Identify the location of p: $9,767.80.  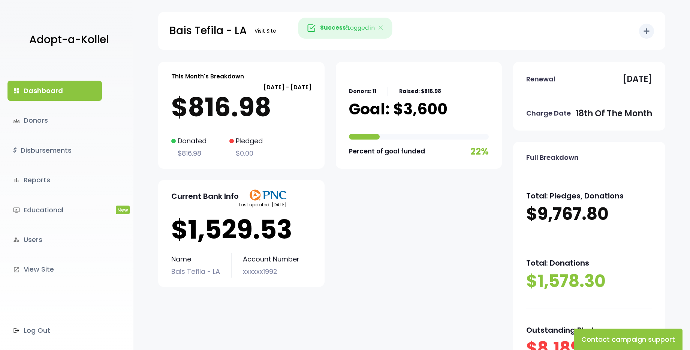
(589, 214).